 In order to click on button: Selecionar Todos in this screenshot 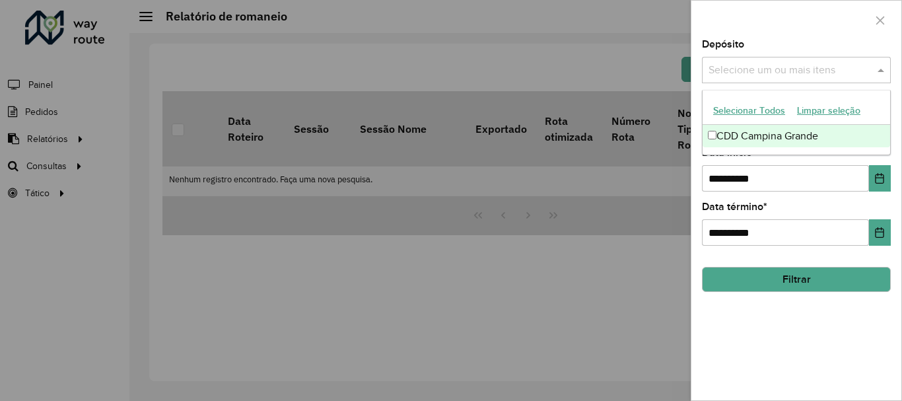, I will do `click(749, 110)`.